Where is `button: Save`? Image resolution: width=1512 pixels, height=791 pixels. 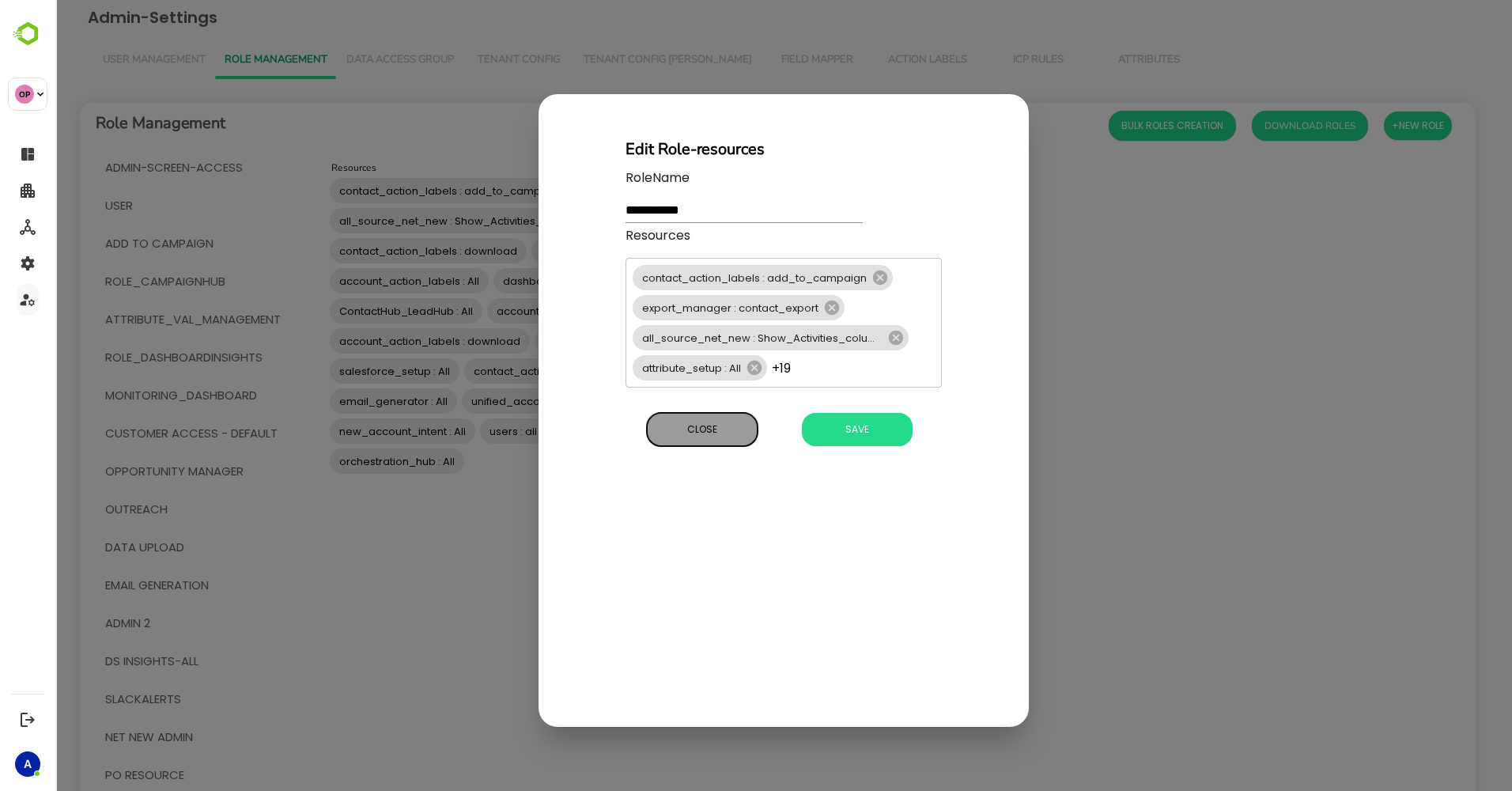 button: Save is located at coordinates (802, 429).